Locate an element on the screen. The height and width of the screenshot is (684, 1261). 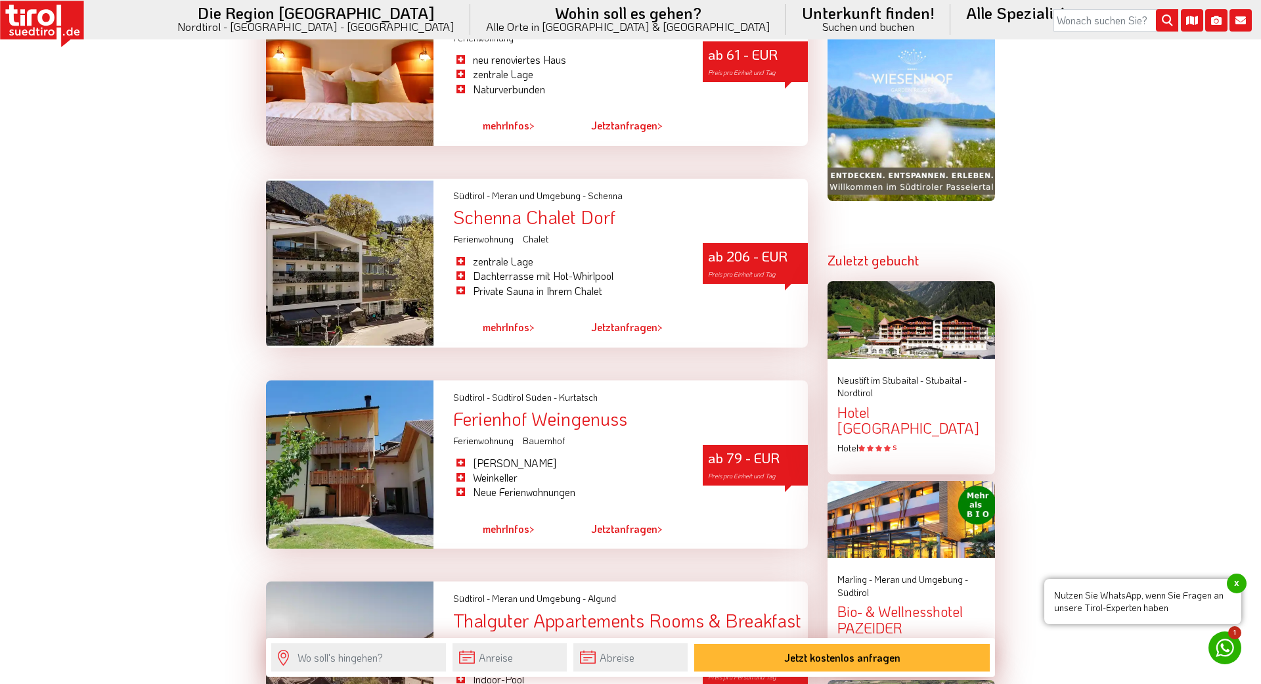
li: Neue Ferienwohnungen is located at coordinates (568, 492).